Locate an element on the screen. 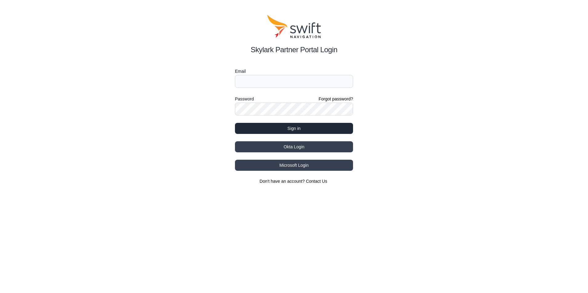  button: Okta Login is located at coordinates (294, 147).